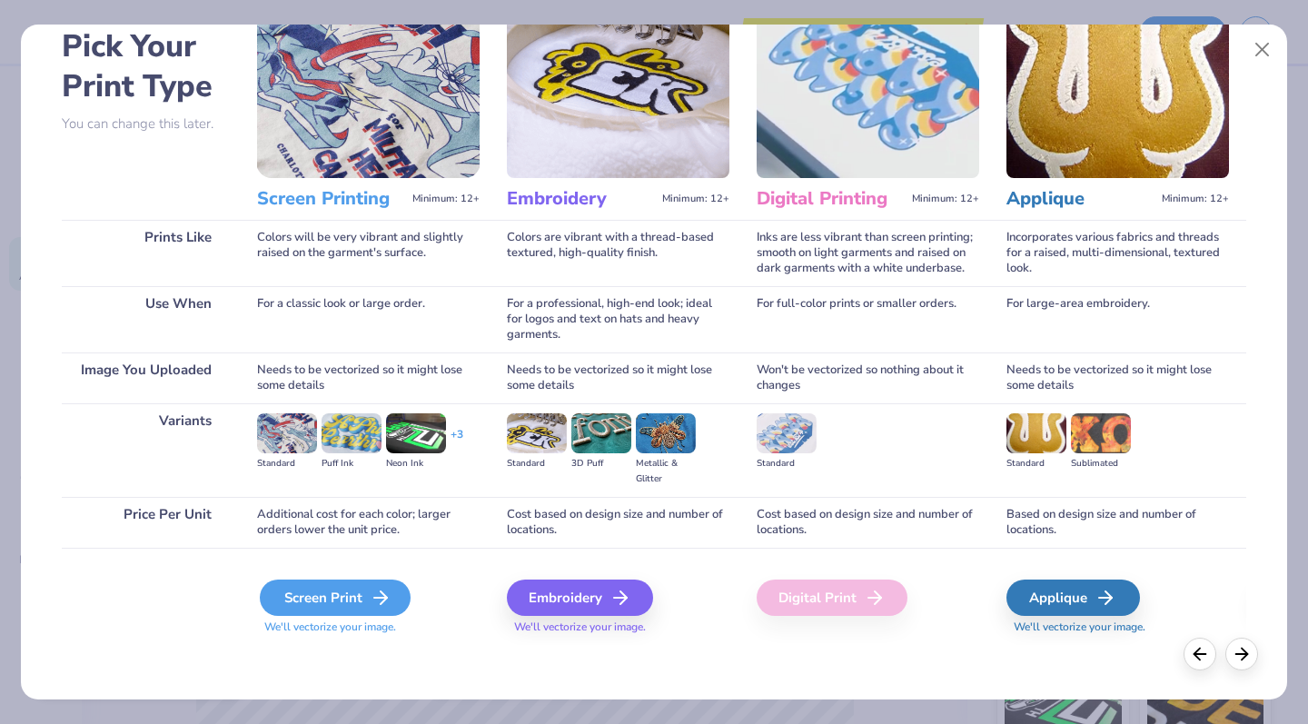  What do you see at coordinates (145, 378) in the screenshot?
I see `div: Image You Uploaded` at bounding box center [145, 378].